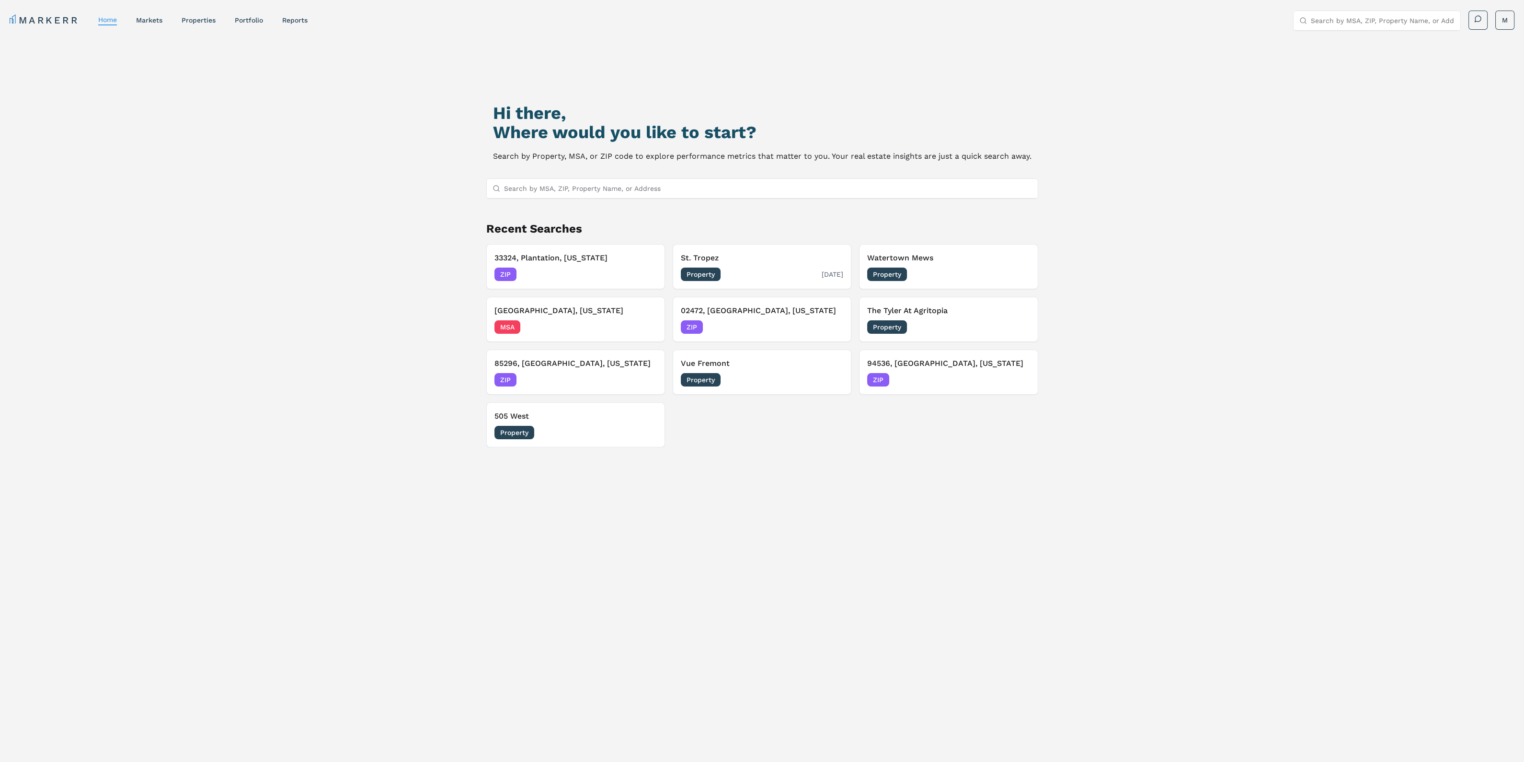 The width and height of the screenshot is (1524, 762). What do you see at coordinates (249, 20) in the screenshot?
I see `a: Portfolio` at bounding box center [249, 20].